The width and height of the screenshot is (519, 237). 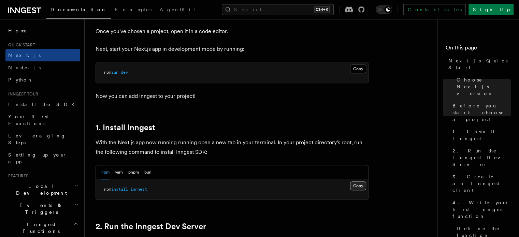 What do you see at coordinates (43, 55) in the screenshot?
I see `a: Next.js` at bounding box center [43, 55].